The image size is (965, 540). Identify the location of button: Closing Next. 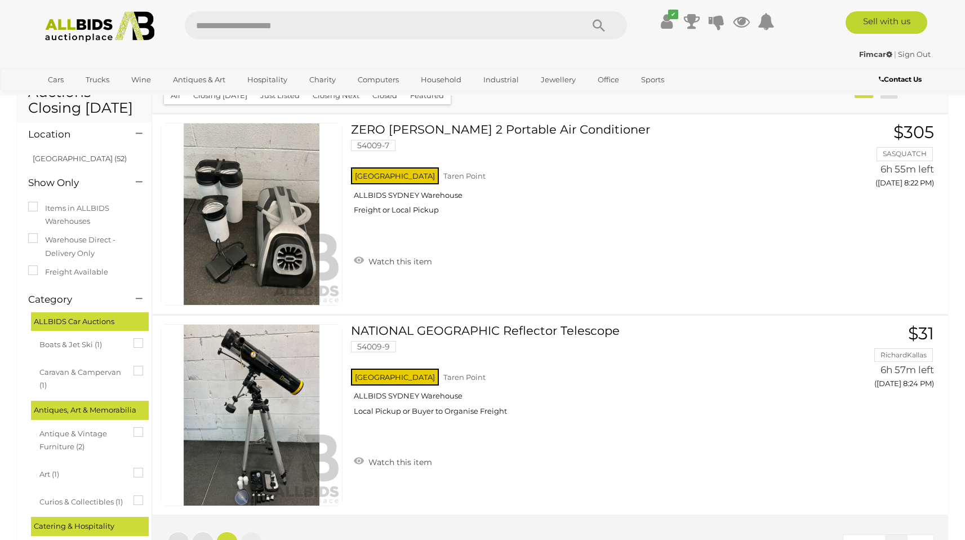
(336, 95).